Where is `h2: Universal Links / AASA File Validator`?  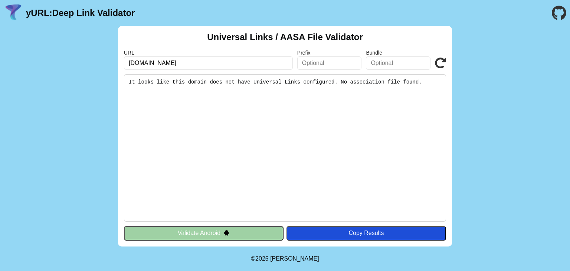 h2: Universal Links / AASA File Validator is located at coordinates (285, 37).